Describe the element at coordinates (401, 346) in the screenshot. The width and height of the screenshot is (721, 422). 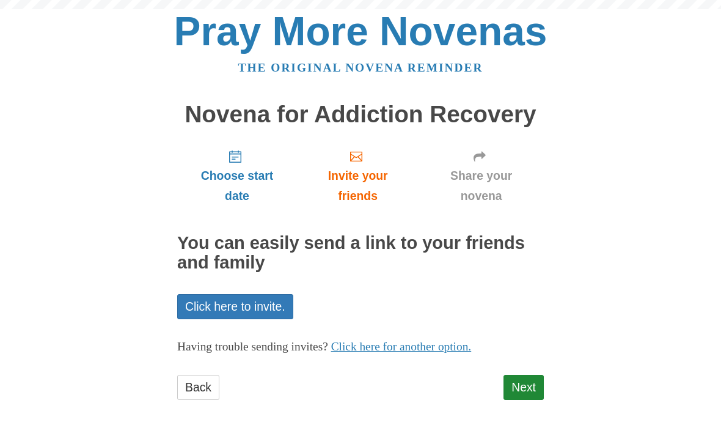
I see `a: Click here for another option.` at that location.